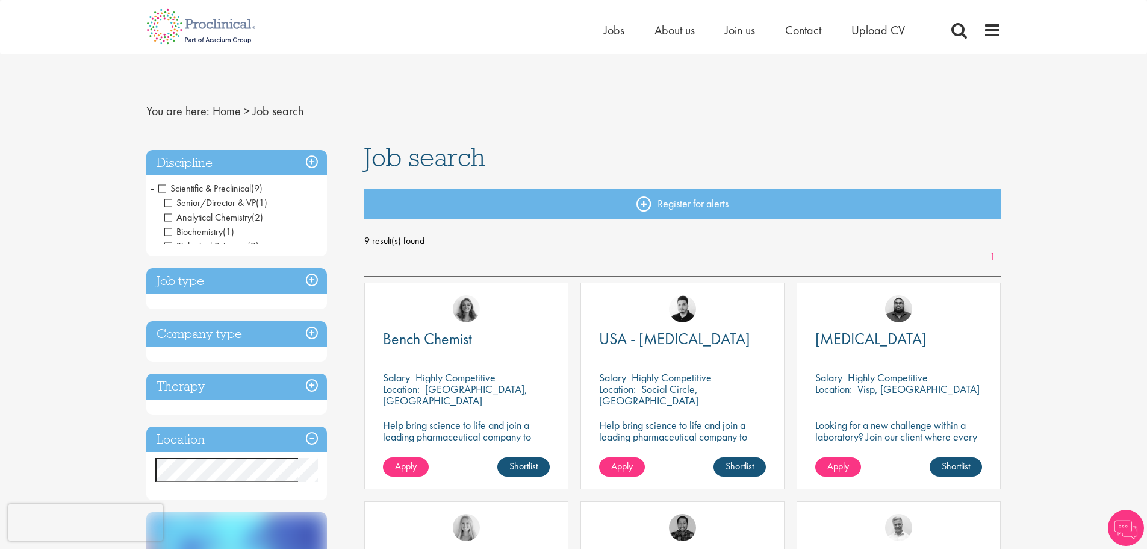 This screenshot has height=549, width=1147. I want to click on a: About us, so click(675, 30).